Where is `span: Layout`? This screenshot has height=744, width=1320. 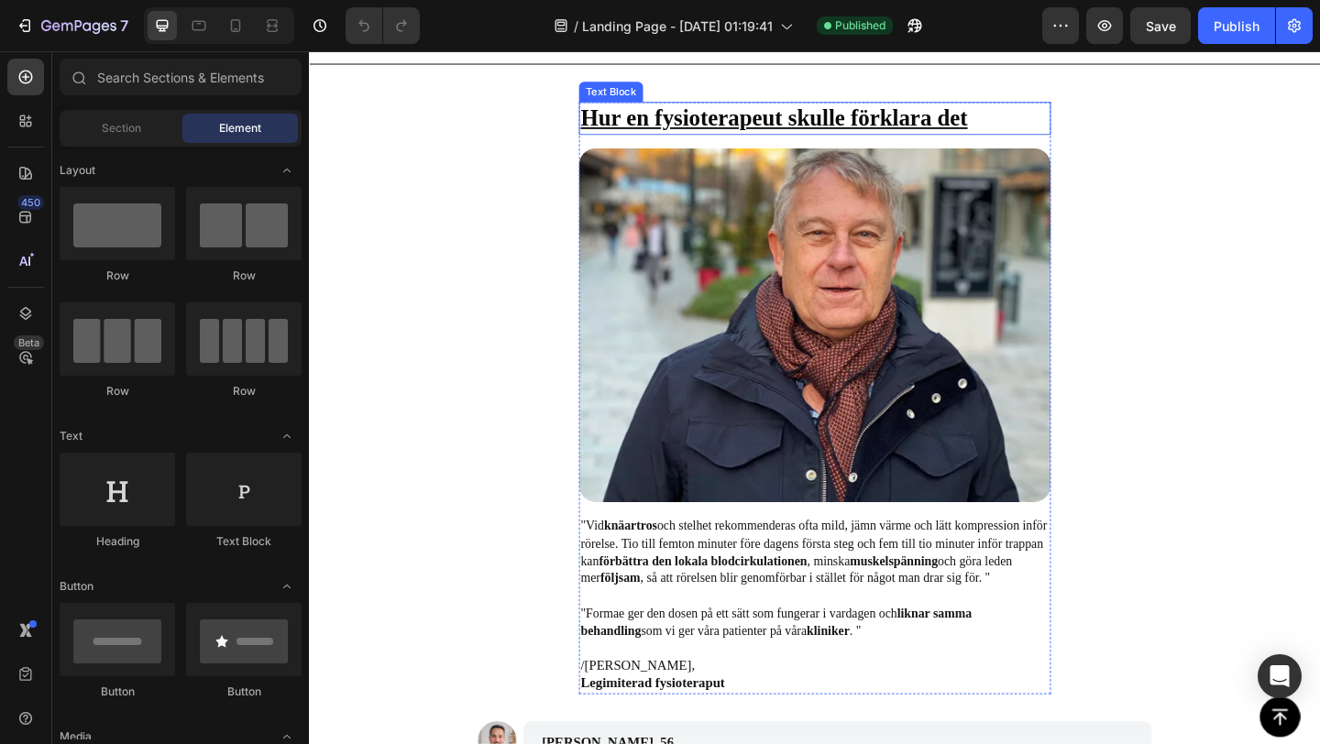
span: Layout is located at coordinates (77, 170).